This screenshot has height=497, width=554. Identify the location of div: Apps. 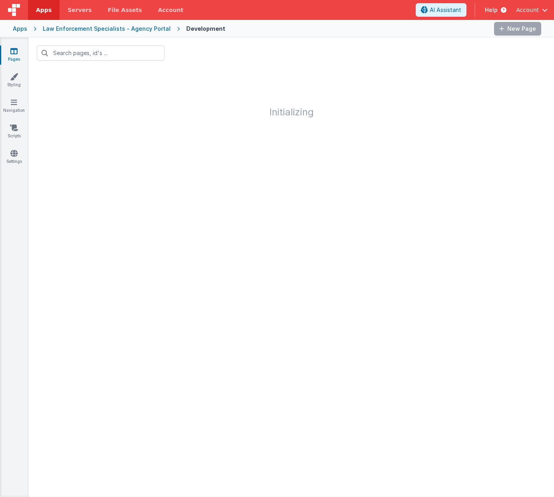
(20, 29).